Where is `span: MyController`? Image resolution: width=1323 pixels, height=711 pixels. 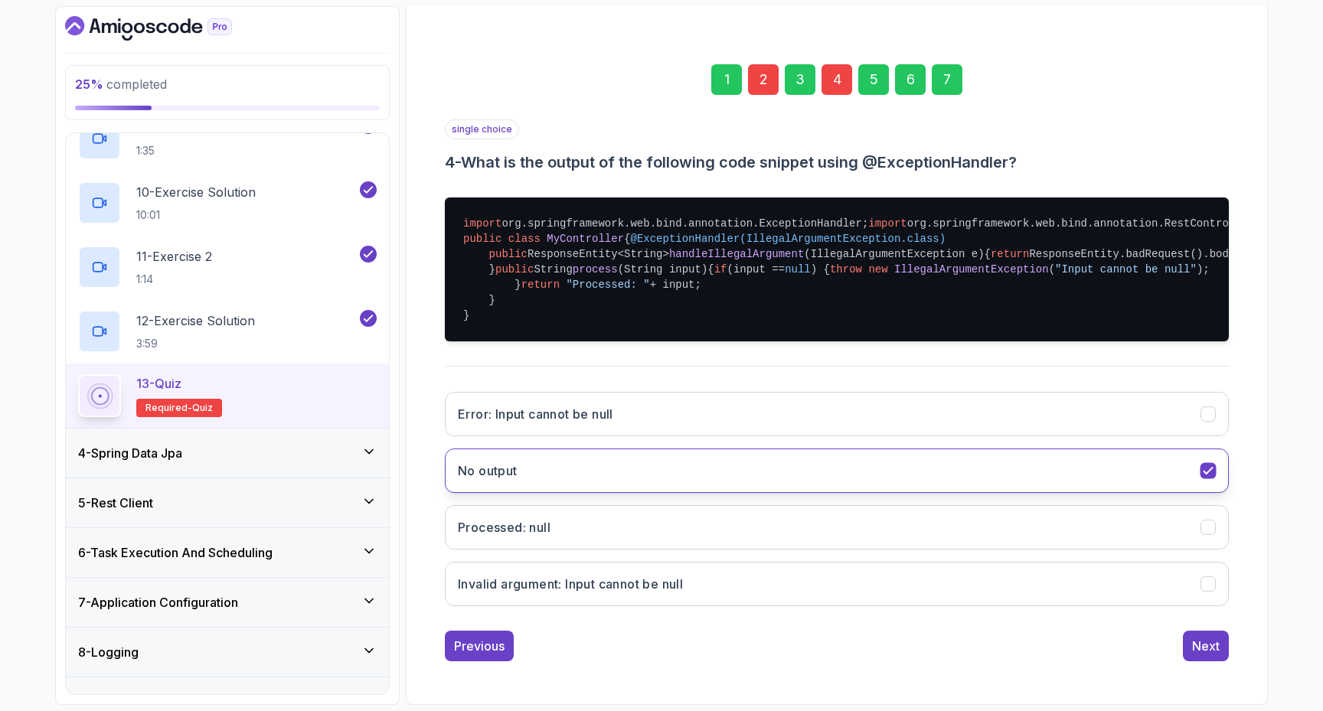 span: MyController is located at coordinates (585, 239).